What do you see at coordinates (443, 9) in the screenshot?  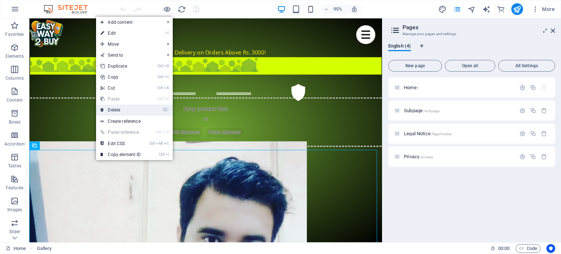 I see `button: design` at bounding box center [443, 9].